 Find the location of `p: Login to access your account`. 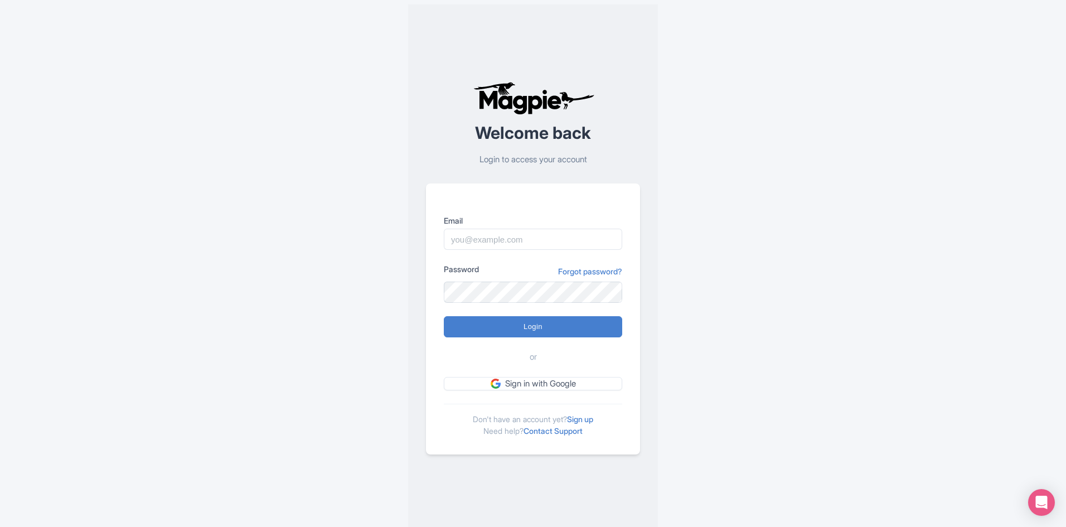

p: Login to access your account is located at coordinates (533, 160).